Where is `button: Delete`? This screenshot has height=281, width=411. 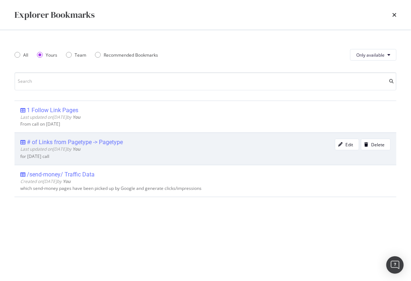 button: Delete is located at coordinates (376, 144).